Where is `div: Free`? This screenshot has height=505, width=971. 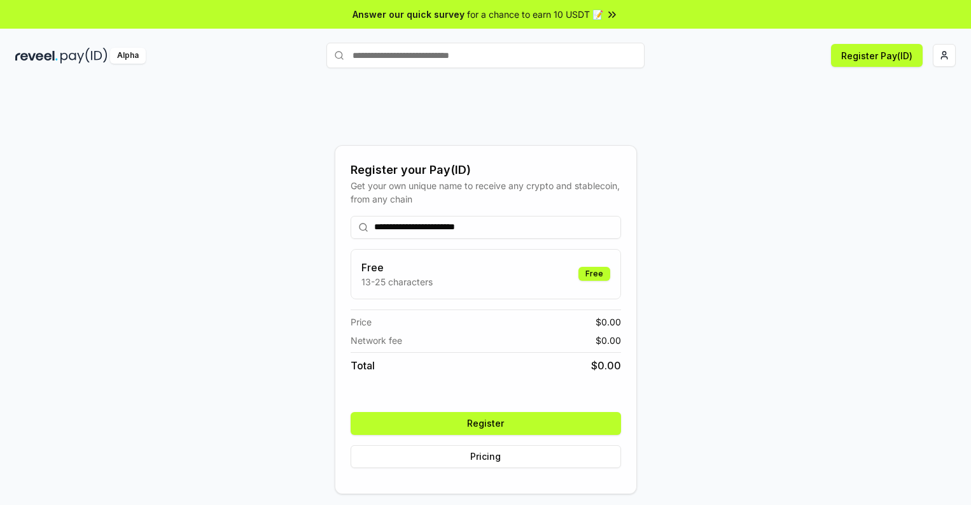
div: Free is located at coordinates (594, 274).